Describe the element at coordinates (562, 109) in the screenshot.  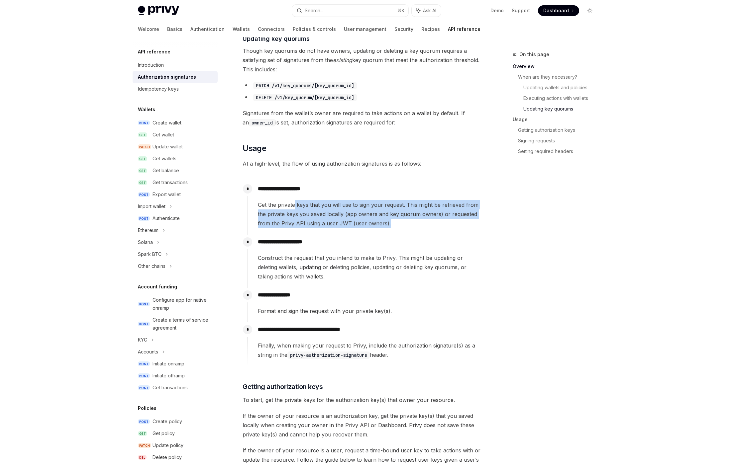
I see `a: Updating key quorums` at that location.